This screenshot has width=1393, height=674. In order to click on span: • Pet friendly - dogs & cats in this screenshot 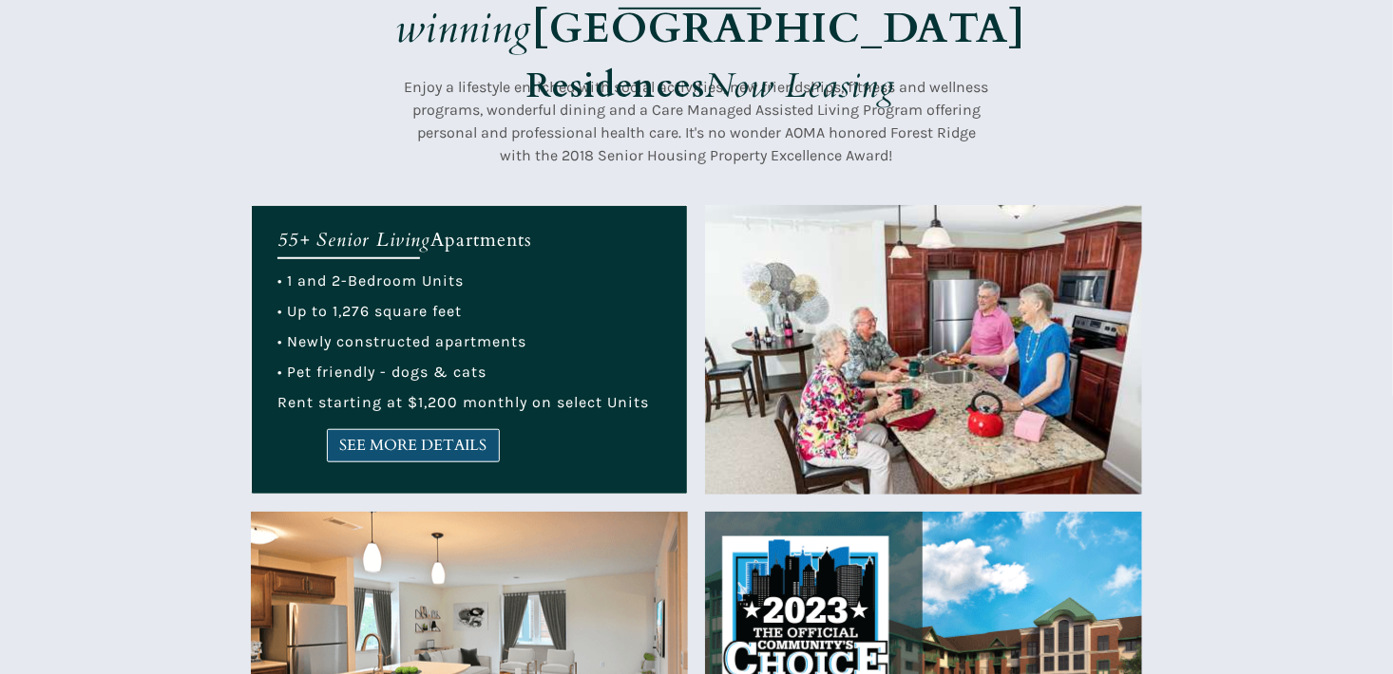, I will do `click(382, 371)`.